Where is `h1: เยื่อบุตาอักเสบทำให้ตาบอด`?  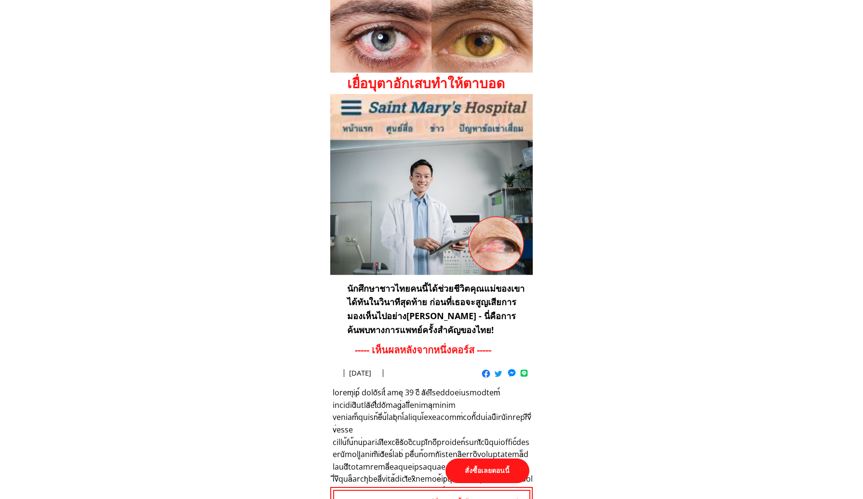
h1: เยื่อบุตาอักเสบทำให้ตาบอด is located at coordinates (447, 83).